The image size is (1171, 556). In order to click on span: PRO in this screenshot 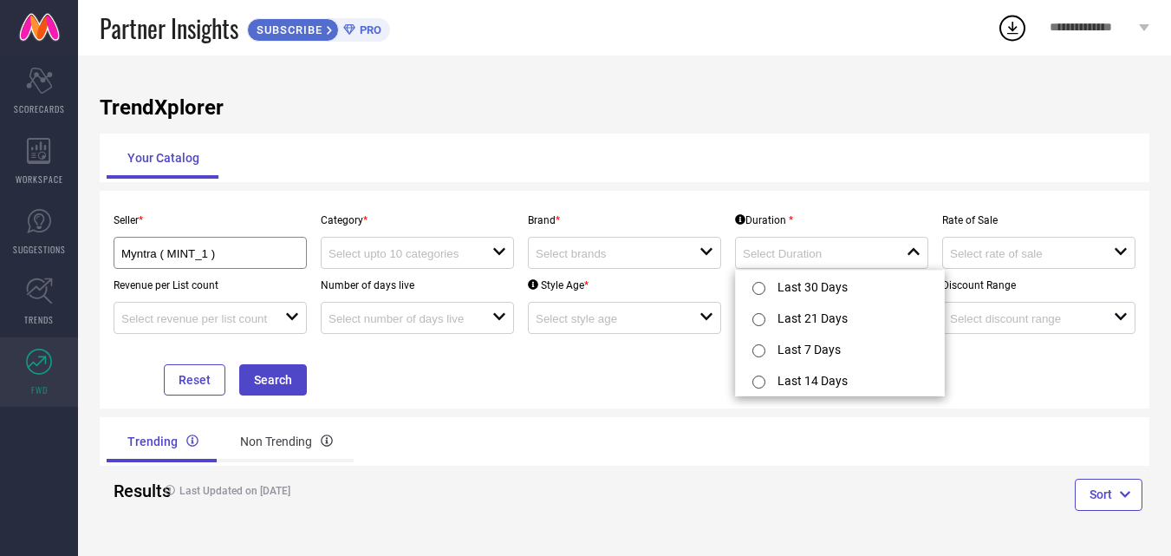, I will do `click(368, 29)`.